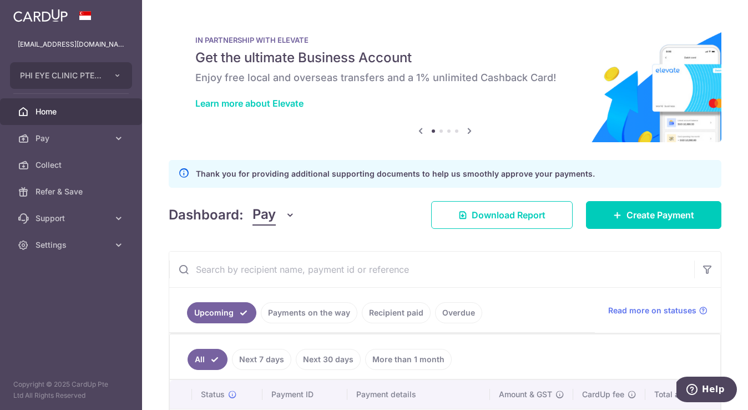 Image resolution: width=748 pixels, height=410 pixels. What do you see at coordinates (72, 192) in the screenshot?
I see `span: Refer & Save` at bounding box center [72, 192].